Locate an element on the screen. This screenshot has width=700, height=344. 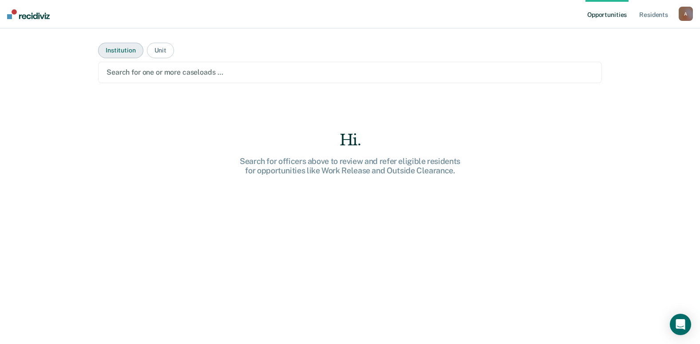
div: Open Intercom Messenger is located at coordinates (681, 324).